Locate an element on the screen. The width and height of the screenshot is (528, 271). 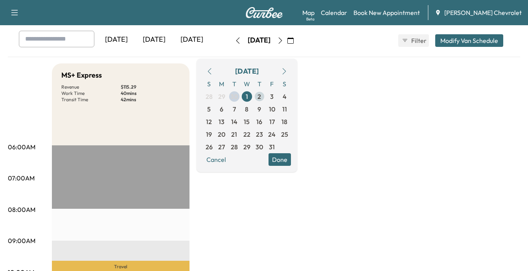
span: 6 is located at coordinates (221, 109).